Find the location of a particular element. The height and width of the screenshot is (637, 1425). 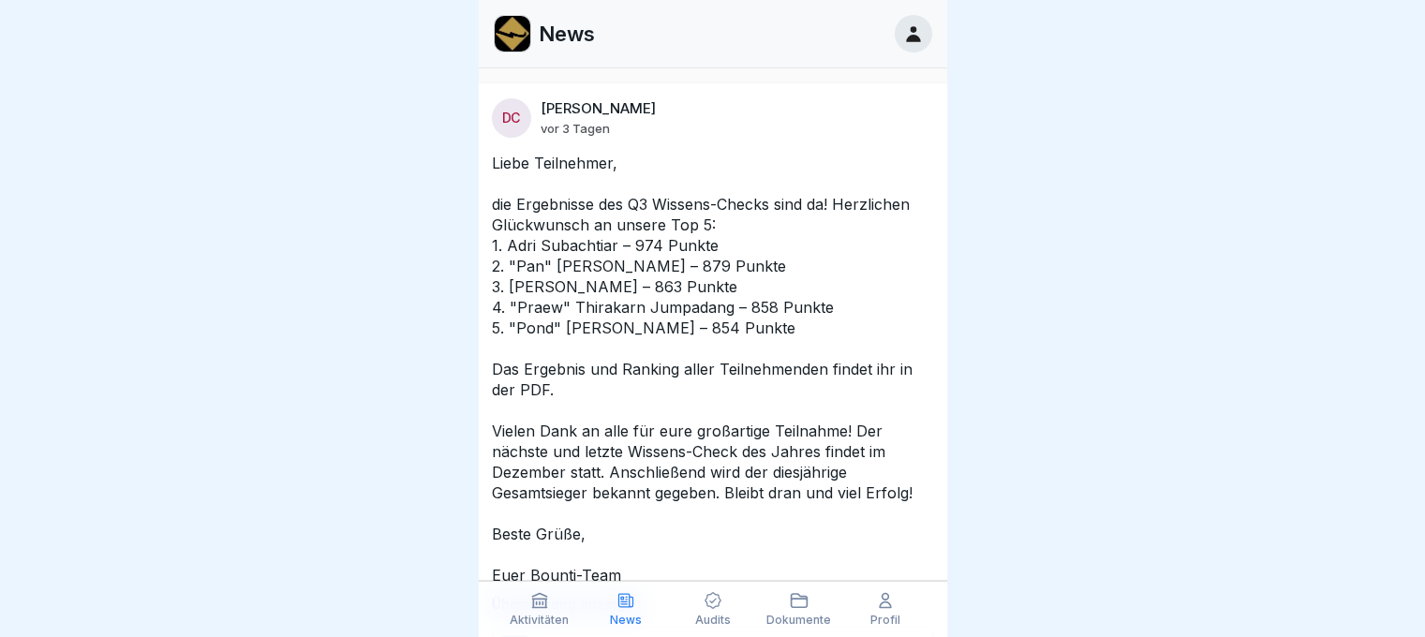

p: Profil is located at coordinates (885, 620).